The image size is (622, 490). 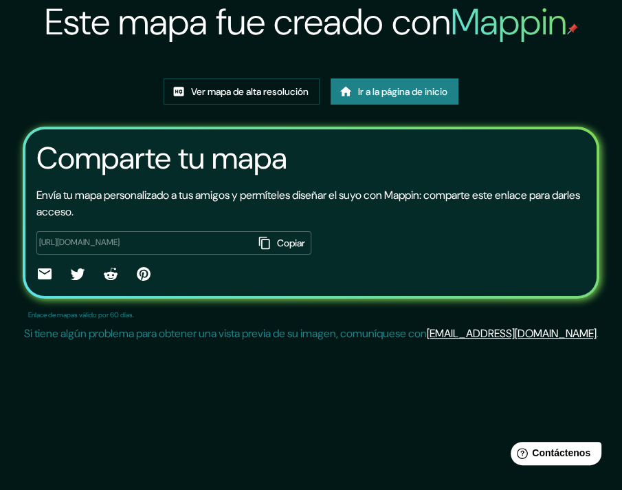 I want to click on button: Copiar, so click(x=283, y=243).